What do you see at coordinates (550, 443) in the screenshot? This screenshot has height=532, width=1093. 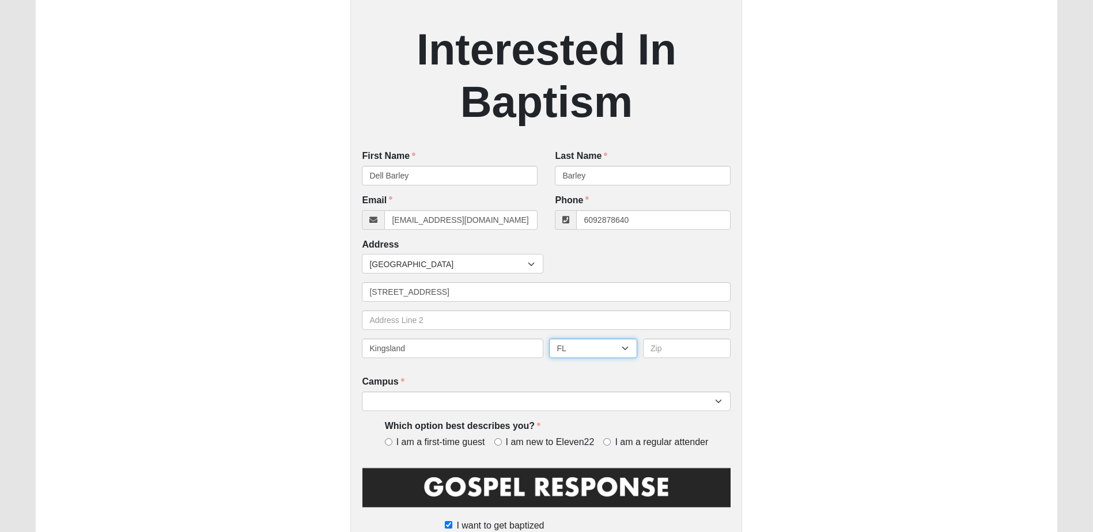 I see `span: I am new to Eleven22` at bounding box center [550, 443].